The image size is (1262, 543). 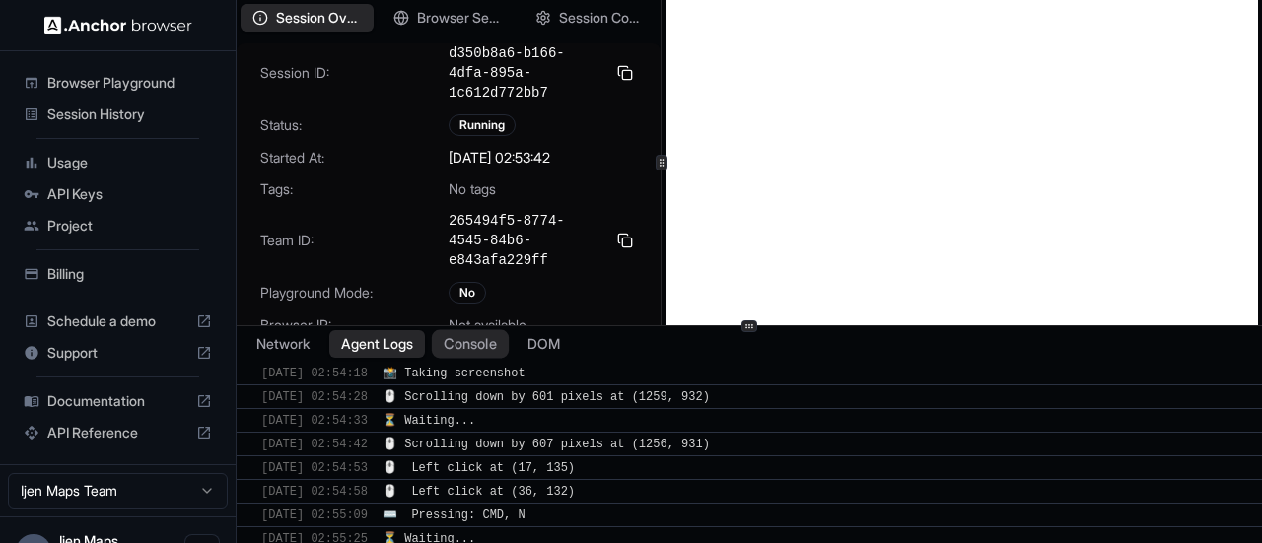 I want to click on div: Browser Playground, so click(x=117, y=83).